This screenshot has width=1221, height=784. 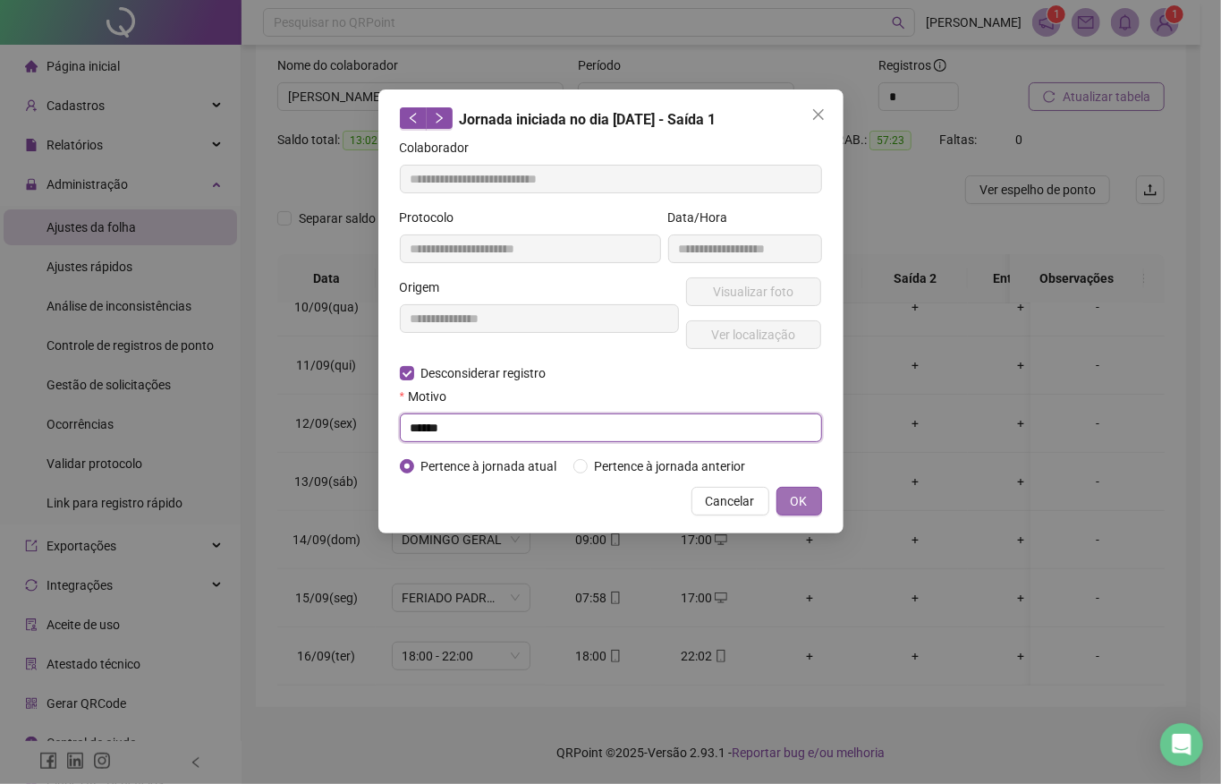 What do you see at coordinates (428, 396) in the screenshot?
I see `label: Motivo` at bounding box center [428, 396].